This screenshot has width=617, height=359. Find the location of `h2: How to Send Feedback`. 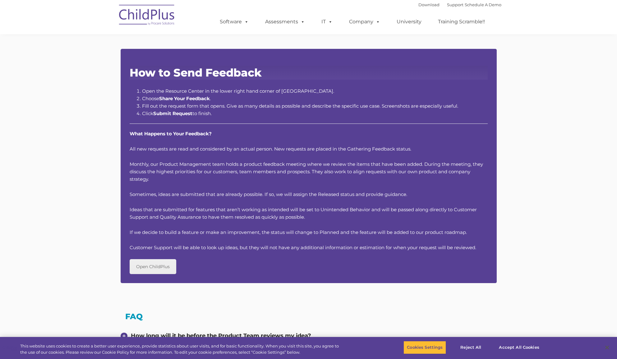

h2: How to Send Feedback is located at coordinates (309, 72).